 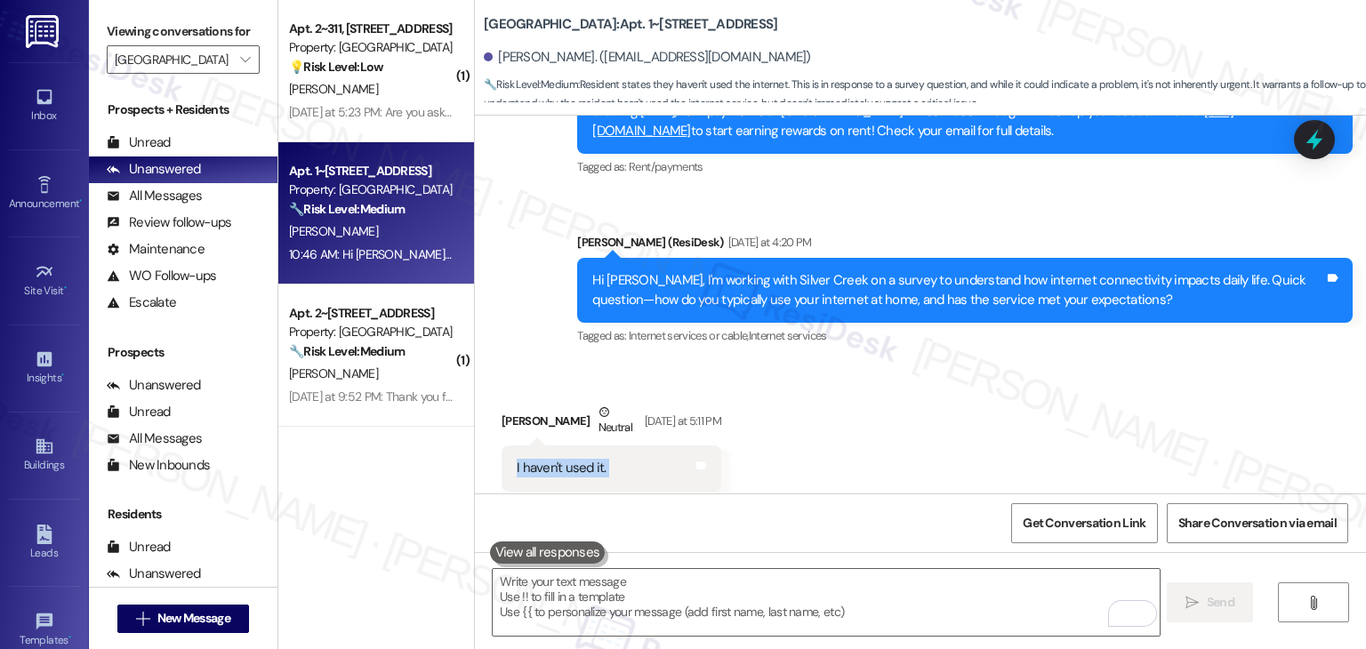 I want to click on span: Internet services or cable ,, so click(x=688, y=335).